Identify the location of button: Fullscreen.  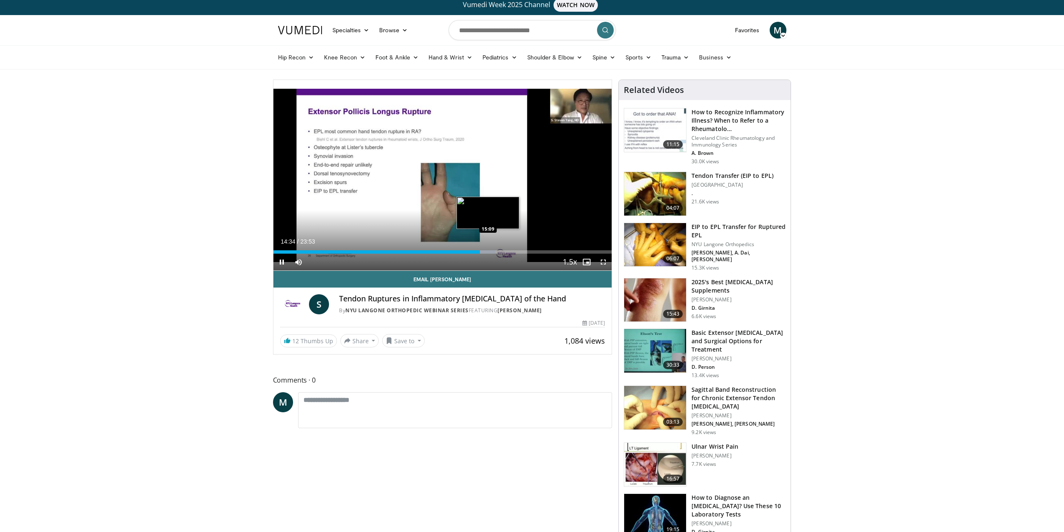
(603, 262).